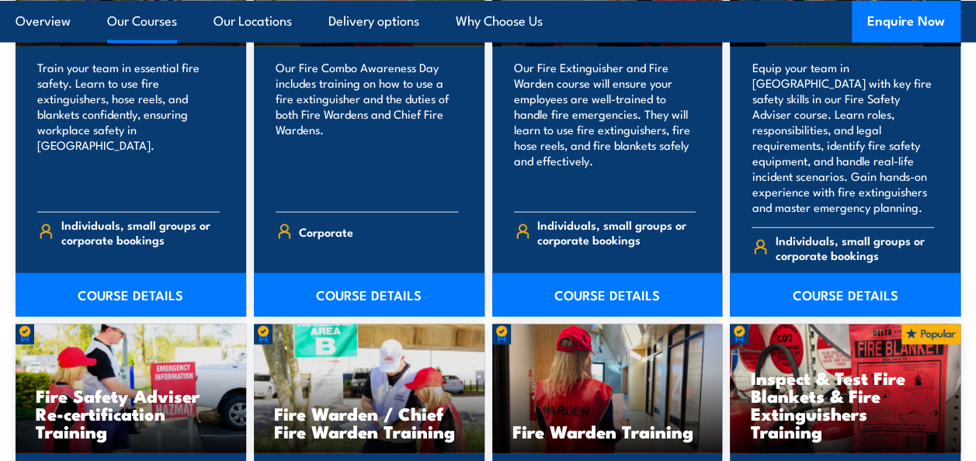 This screenshot has width=976, height=461. Describe the element at coordinates (605, 130) in the screenshot. I see `p: Our Fire Extinguisher and Fire Warden course will ensure your employees are well-trained to handl...` at that location.